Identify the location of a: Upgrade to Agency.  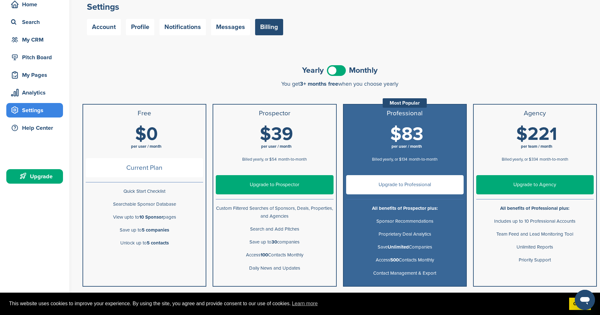
(534, 184).